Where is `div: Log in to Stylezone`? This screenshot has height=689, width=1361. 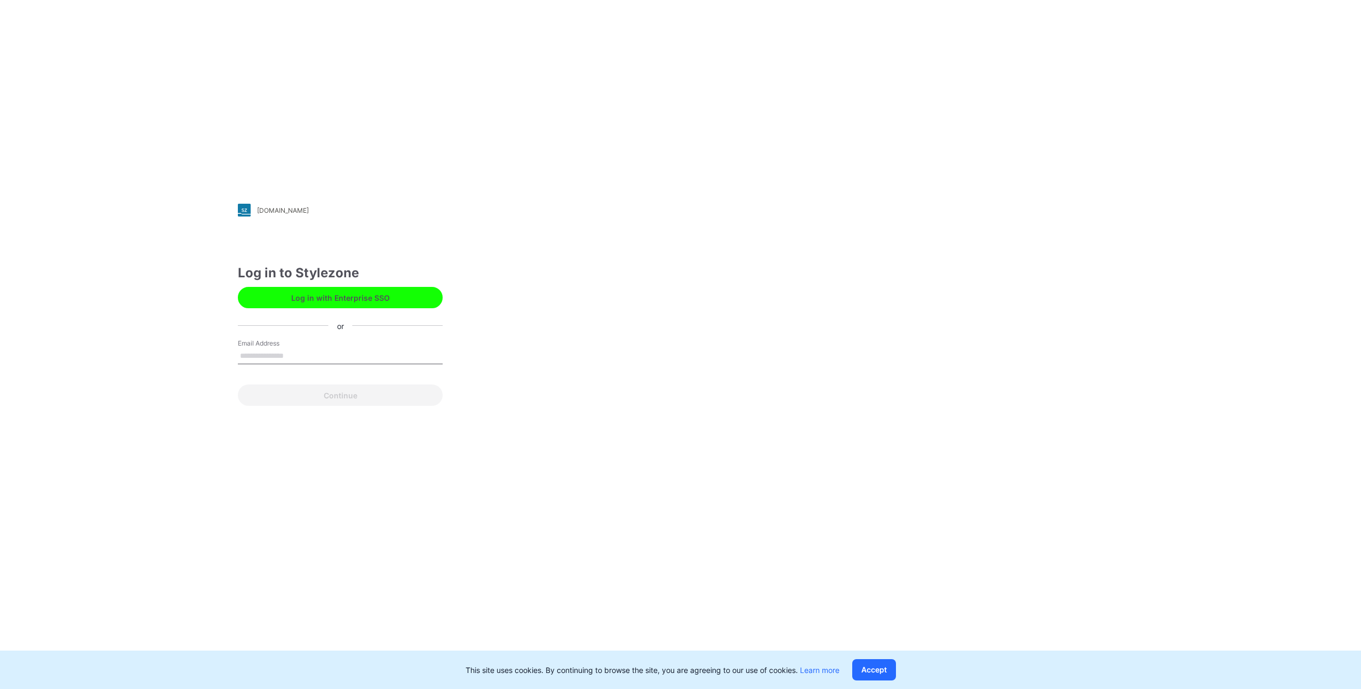
div: Log in to Stylezone is located at coordinates (340, 273).